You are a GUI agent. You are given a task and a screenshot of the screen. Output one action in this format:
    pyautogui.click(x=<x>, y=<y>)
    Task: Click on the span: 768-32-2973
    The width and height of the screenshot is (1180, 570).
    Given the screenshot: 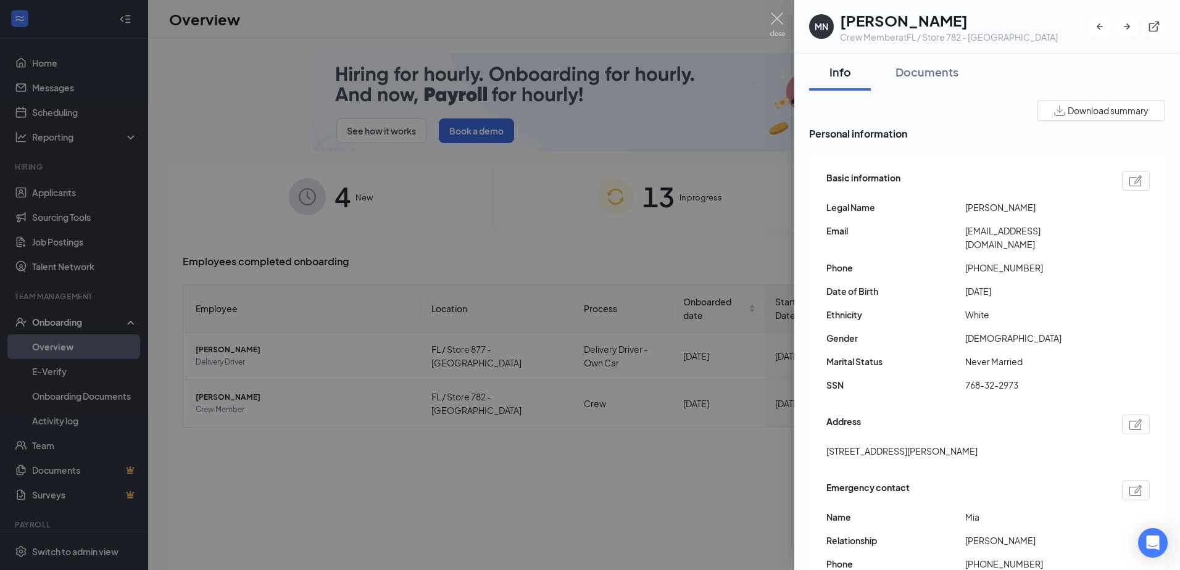 What is the action you would take?
    pyautogui.click(x=1035, y=385)
    